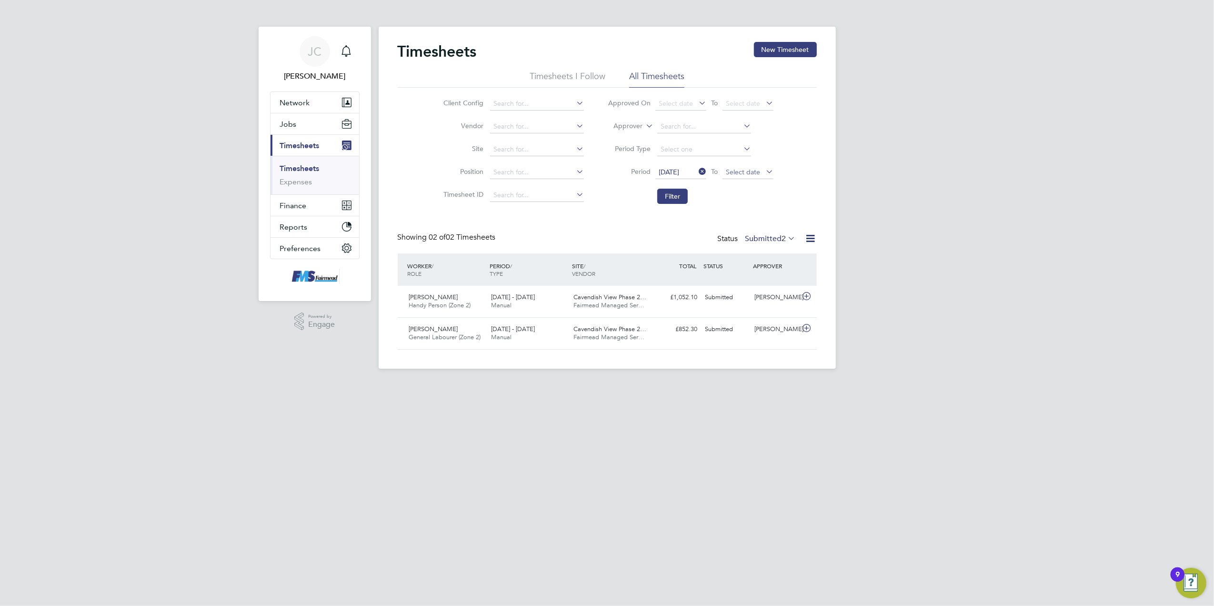 The width and height of the screenshot is (1214, 606). What do you see at coordinates (315, 205) in the screenshot?
I see `button: Finance` at bounding box center [315, 205].